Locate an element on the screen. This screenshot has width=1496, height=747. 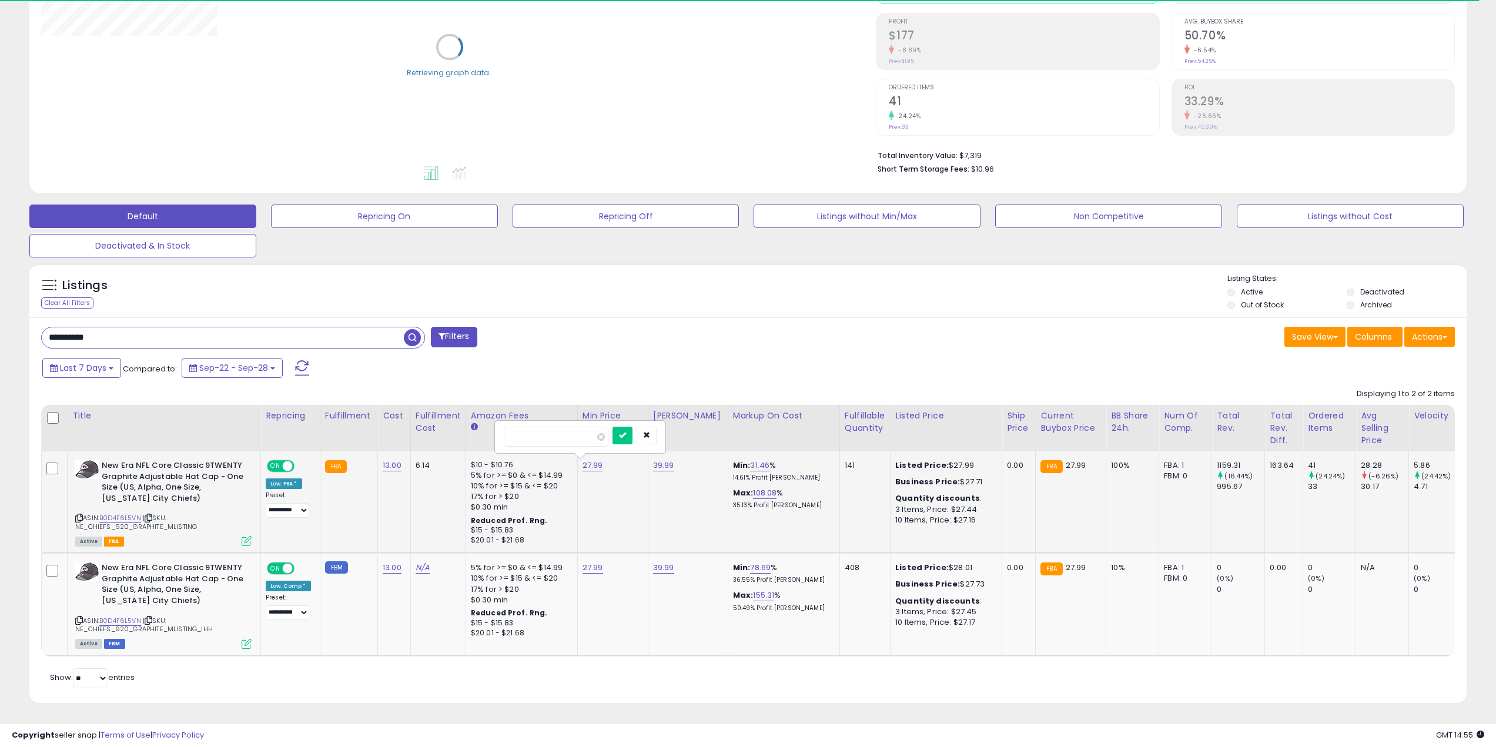
span: ROI is located at coordinates (1319, 88).